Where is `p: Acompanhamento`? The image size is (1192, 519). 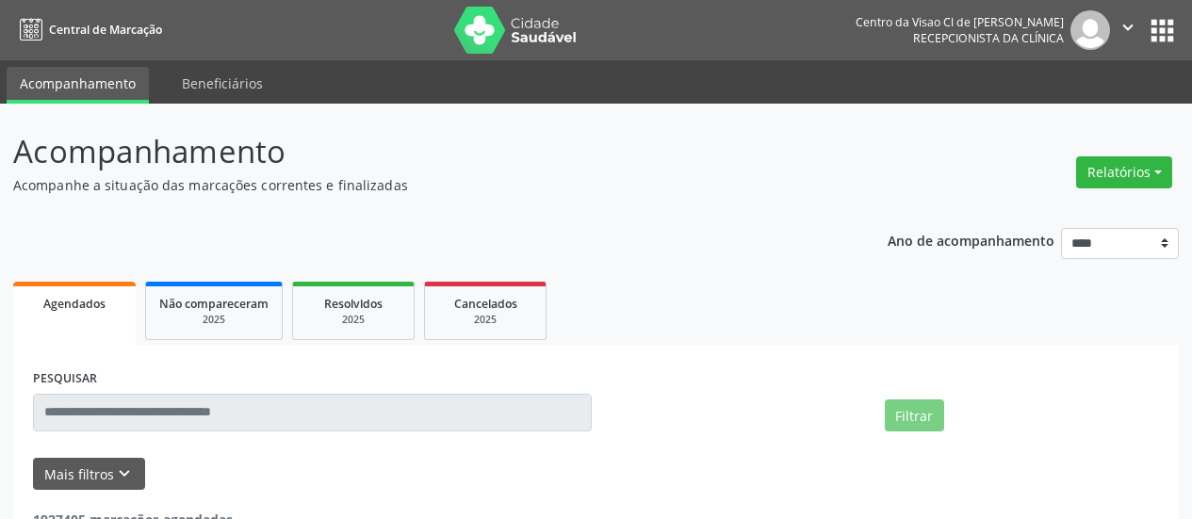 p: Acompanhamento is located at coordinates (421, 152).